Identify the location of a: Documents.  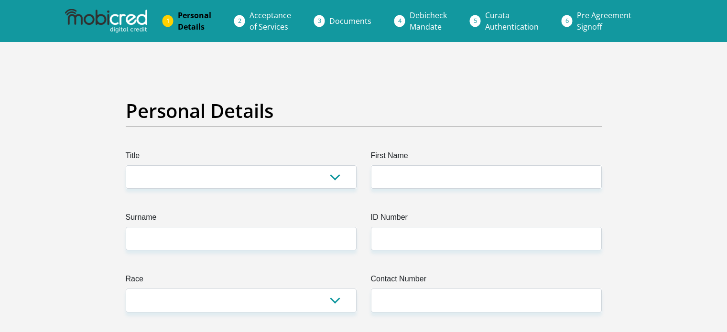
(351, 21).